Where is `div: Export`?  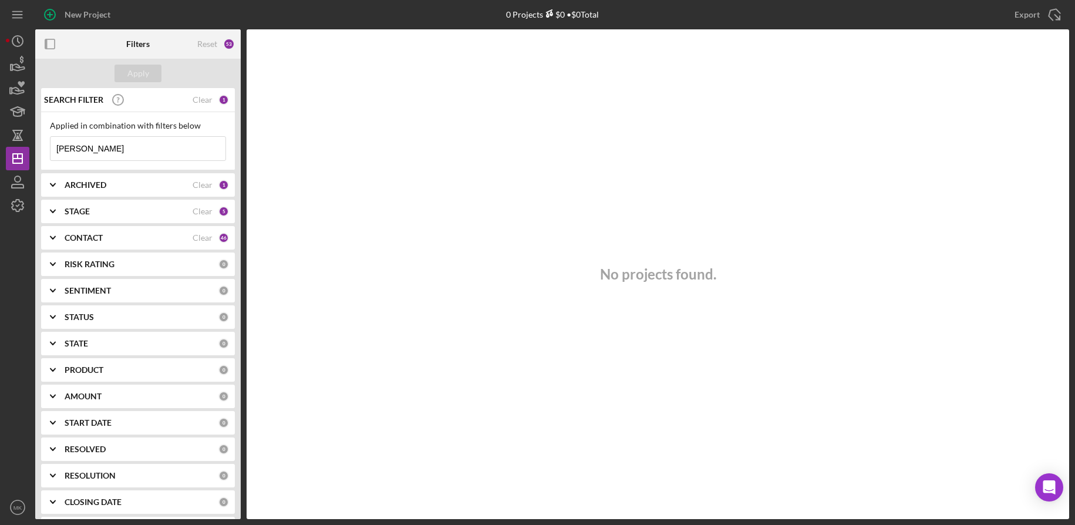 div: Export is located at coordinates (1027, 15).